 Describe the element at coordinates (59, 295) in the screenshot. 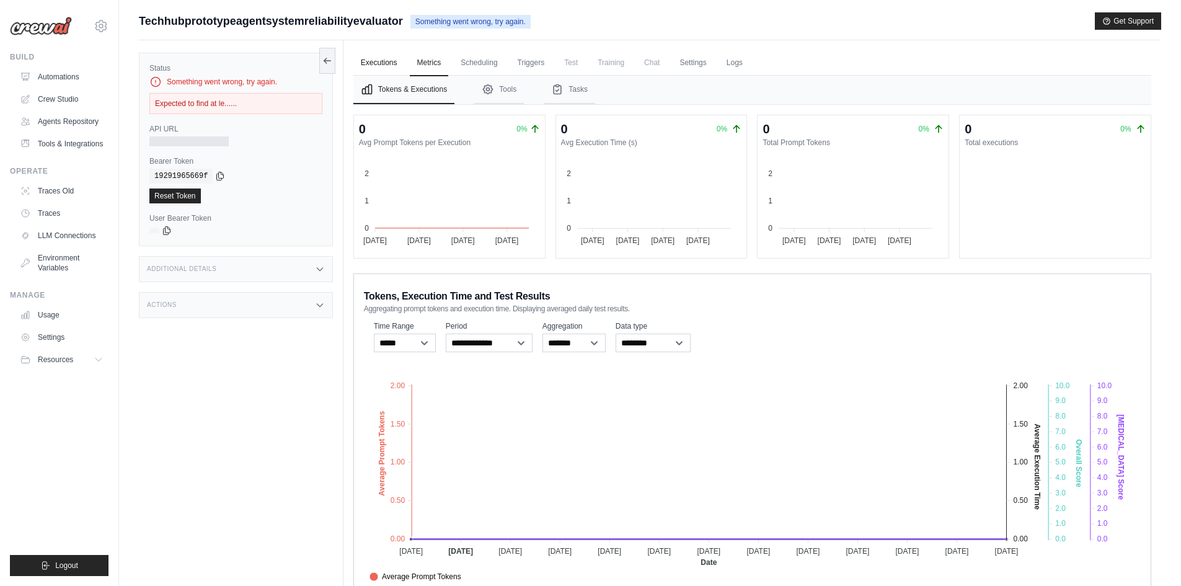

I see `div: Manage` at that location.